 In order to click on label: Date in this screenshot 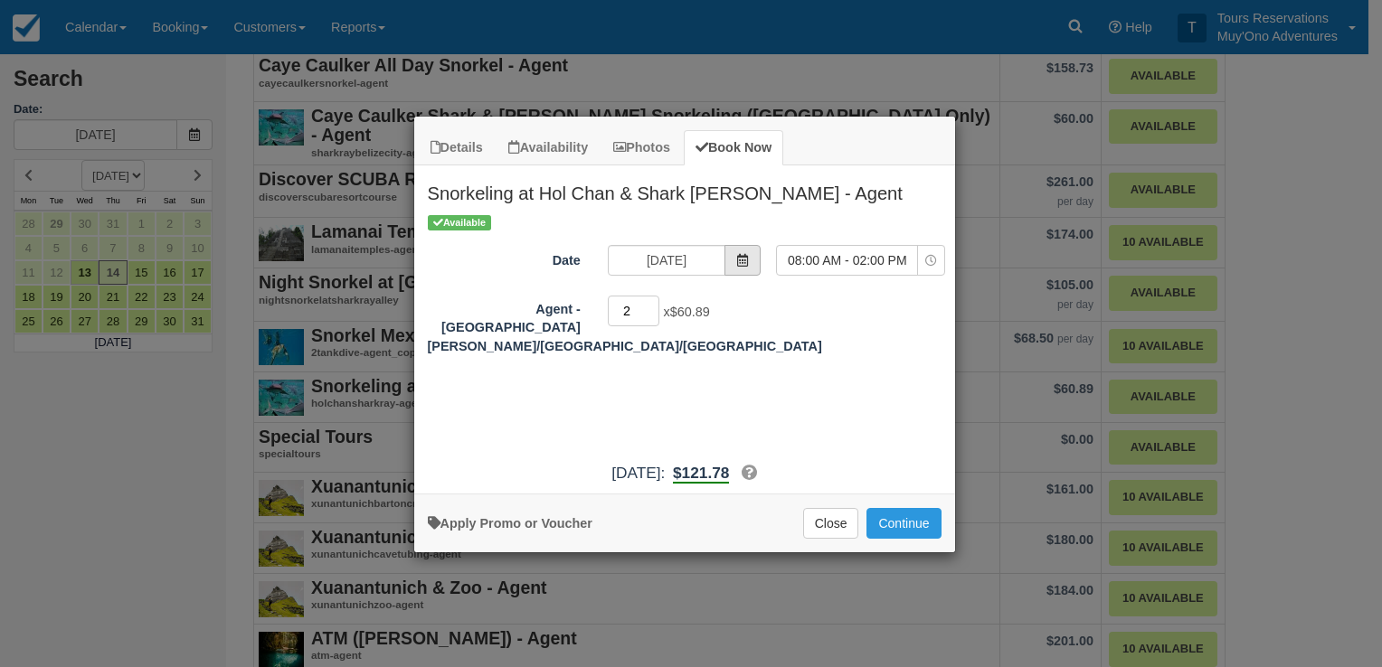, I will do `click(504, 258)`.